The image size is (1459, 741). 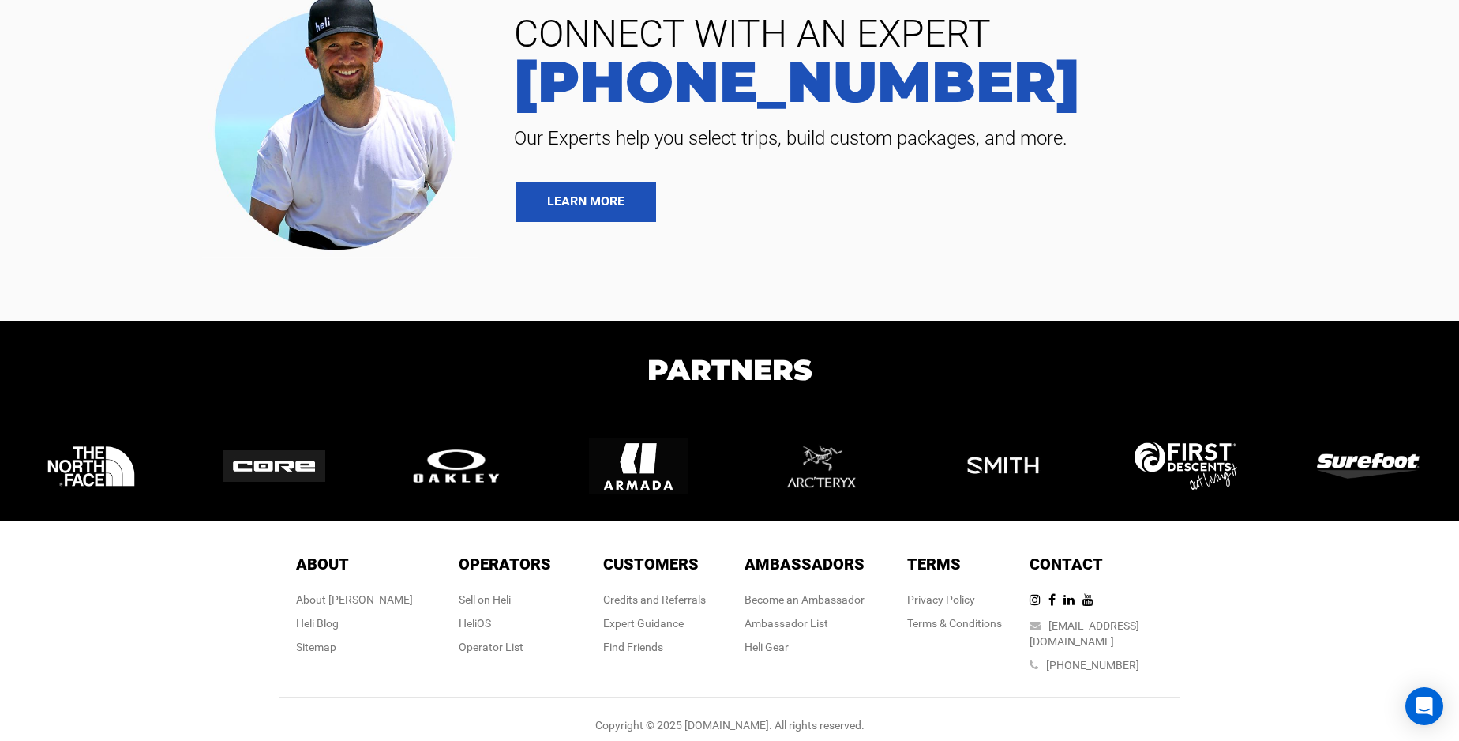 What do you see at coordinates (317, 623) in the screenshot?
I see `a: Heli Blog` at bounding box center [317, 623].